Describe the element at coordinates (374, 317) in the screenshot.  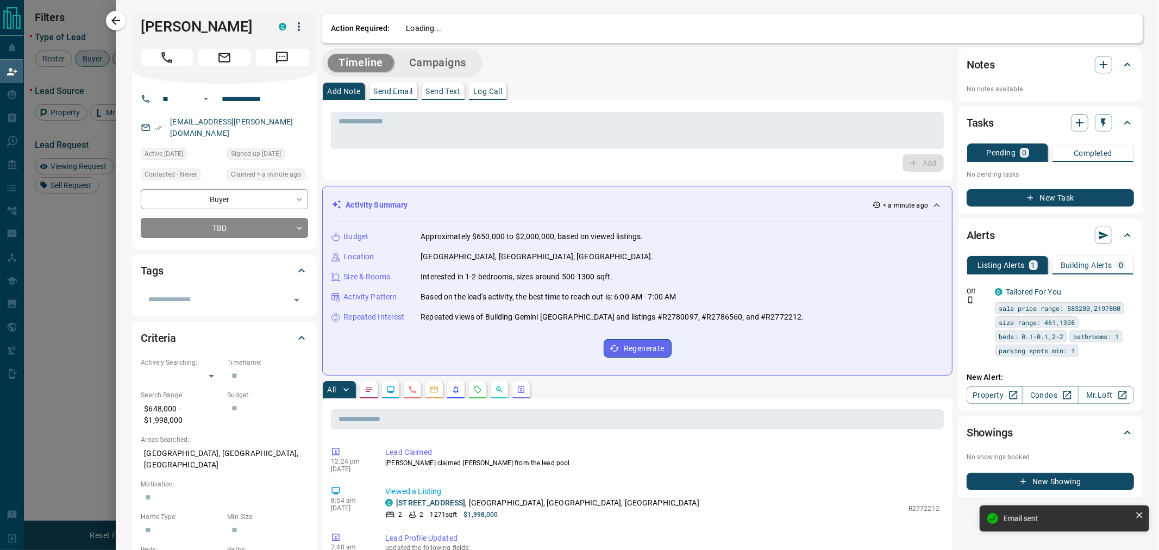
I see `p: Repeated Interest` at that location.